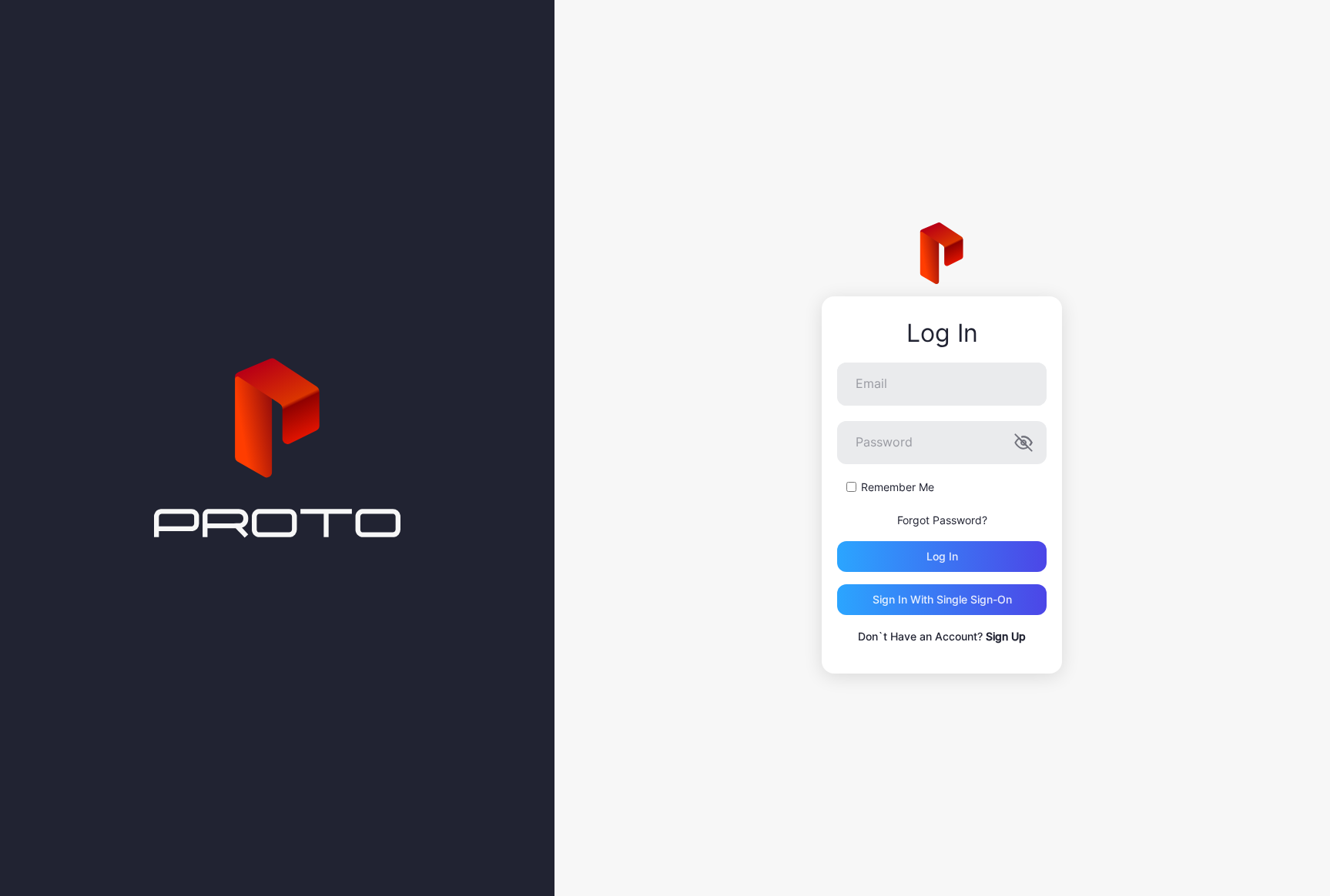  What do you see at coordinates (941, 556) in the screenshot?
I see `div: Log in` at bounding box center [941, 556].